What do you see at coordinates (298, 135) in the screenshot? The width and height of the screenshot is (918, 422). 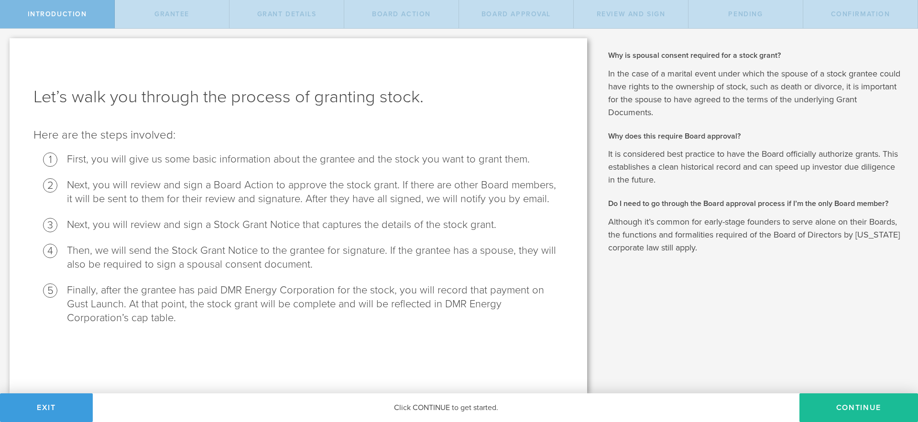 I see `p: Here are the steps involved:` at bounding box center [298, 135].